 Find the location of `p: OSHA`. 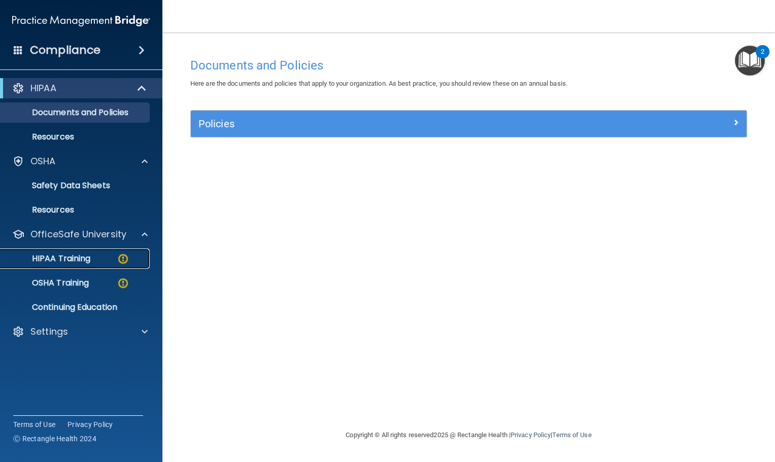

p: OSHA is located at coordinates (43, 161).